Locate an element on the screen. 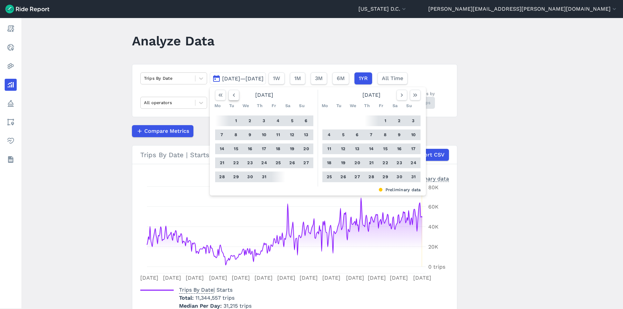 This screenshot has height=309, width=623. div: Sa is located at coordinates (288, 106).